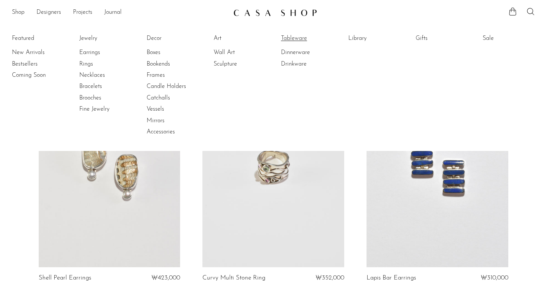  I want to click on span: ₩352,000, so click(330, 277).